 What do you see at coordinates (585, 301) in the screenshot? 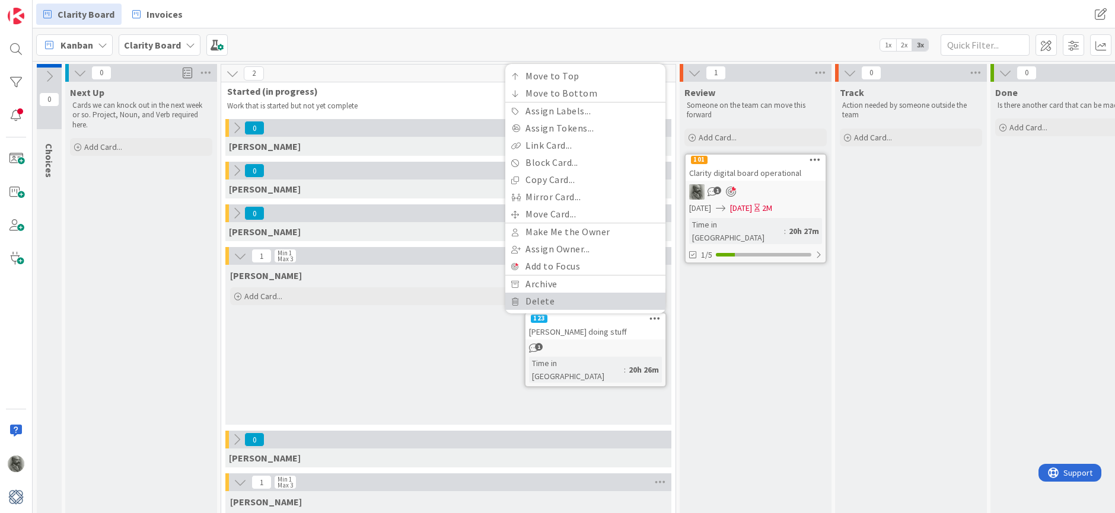
I see `a: Delete` at bounding box center [585, 301].